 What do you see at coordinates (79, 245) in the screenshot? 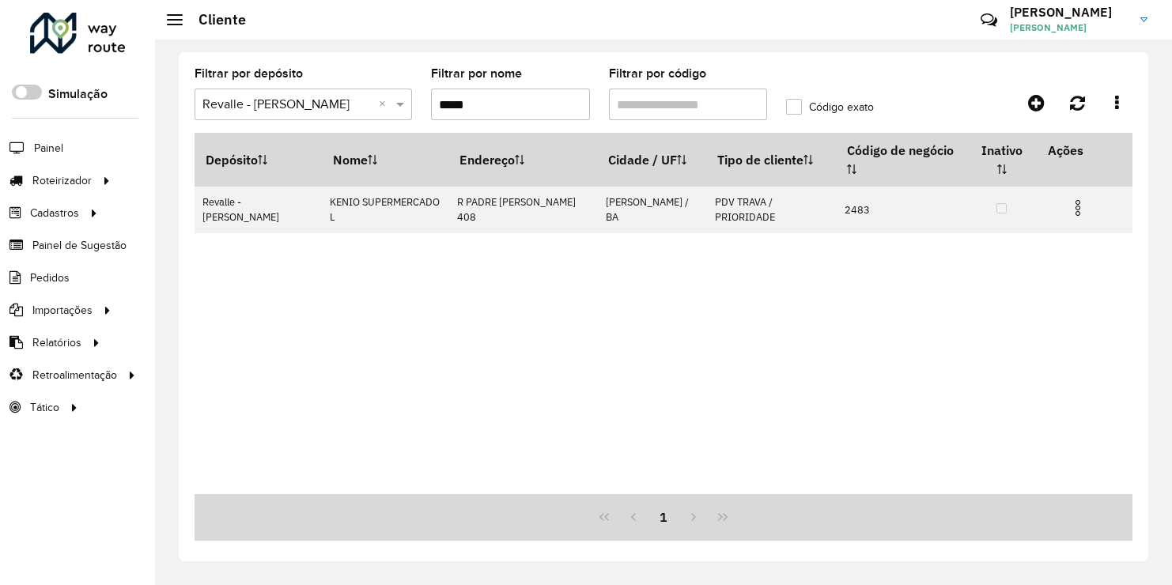
I see `span: Painel de Sugestão` at bounding box center [79, 245].